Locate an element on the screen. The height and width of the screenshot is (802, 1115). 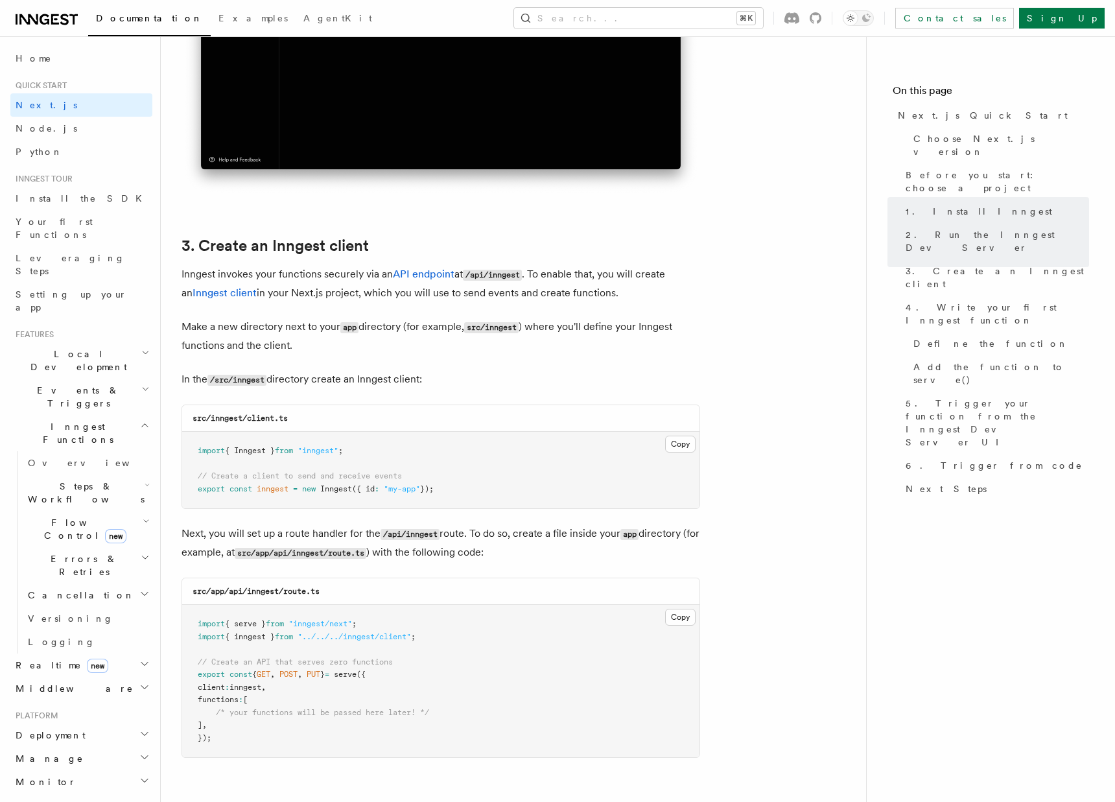
a: Leveraging Steps is located at coordinates (81, 265).